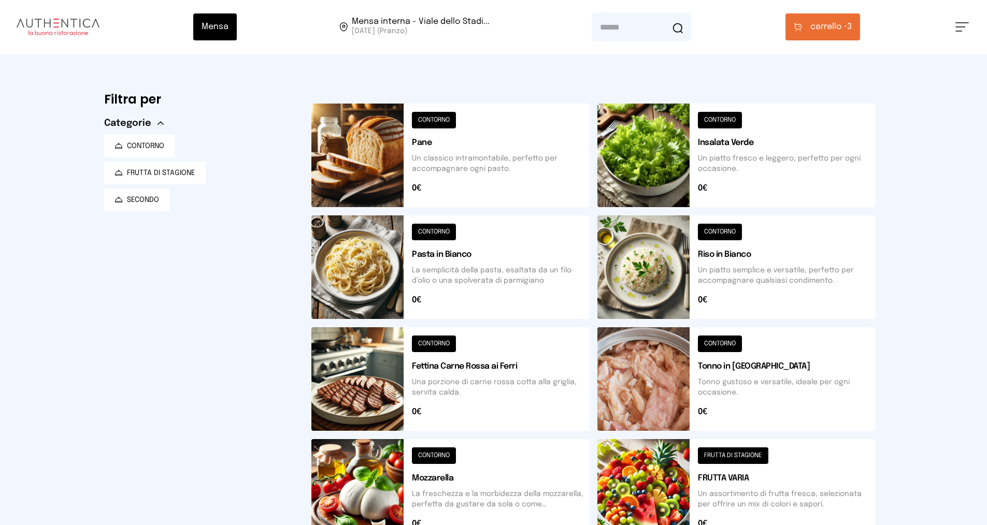 The image size is (987, 525). What do you see at coordinates (143, 200) in the screenshot?
I see `span: SECONDO` at bounding box center [143, 200].